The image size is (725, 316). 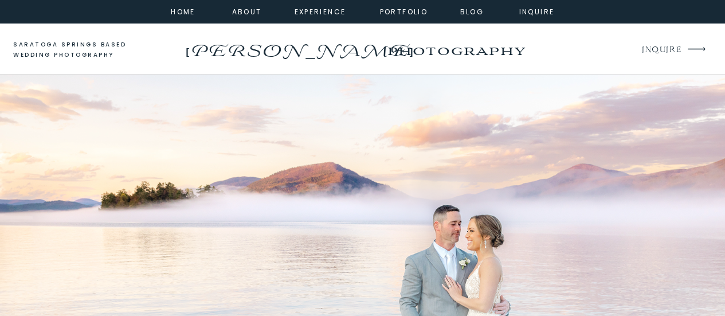 I want to click on a: Blog, so click(x=472, y=11).